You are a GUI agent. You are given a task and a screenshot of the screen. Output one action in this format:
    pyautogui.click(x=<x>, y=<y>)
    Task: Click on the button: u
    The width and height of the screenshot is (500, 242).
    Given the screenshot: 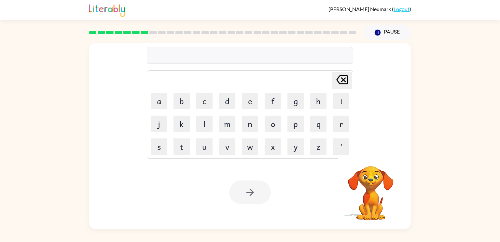 What is the action you would take?
    pyautogui.click(x=204, y=146)
    